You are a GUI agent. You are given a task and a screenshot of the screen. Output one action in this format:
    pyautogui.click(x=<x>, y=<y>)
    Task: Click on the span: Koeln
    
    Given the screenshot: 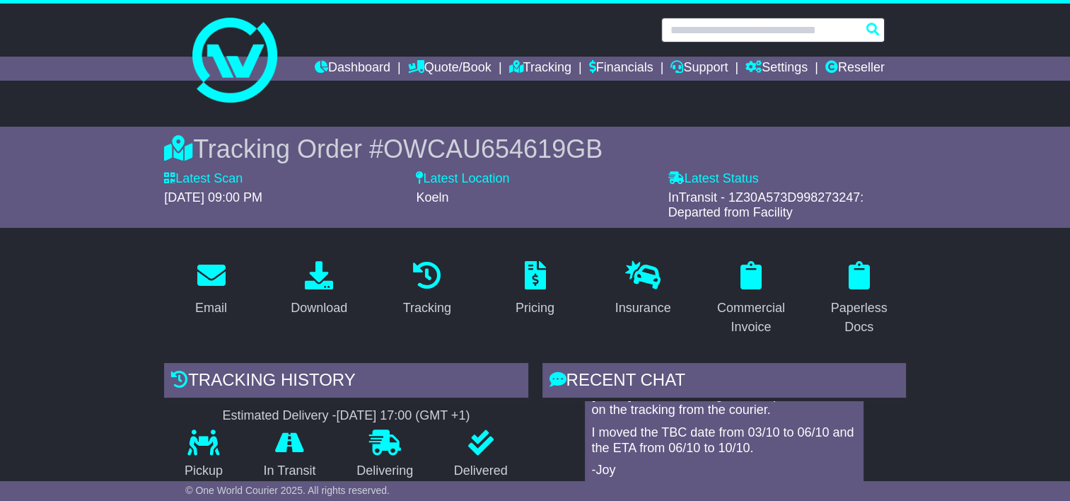 What is the action you would take?
    pyautogui.click(x=432, y=197)
    